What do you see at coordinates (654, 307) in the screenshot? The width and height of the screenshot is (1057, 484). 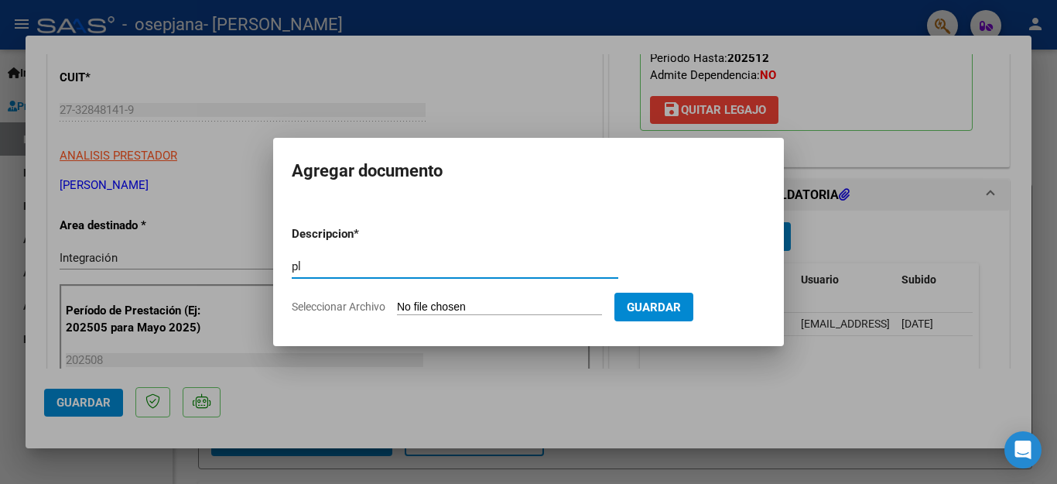 I see `button: Guardar` at bounding box center [654, 307].